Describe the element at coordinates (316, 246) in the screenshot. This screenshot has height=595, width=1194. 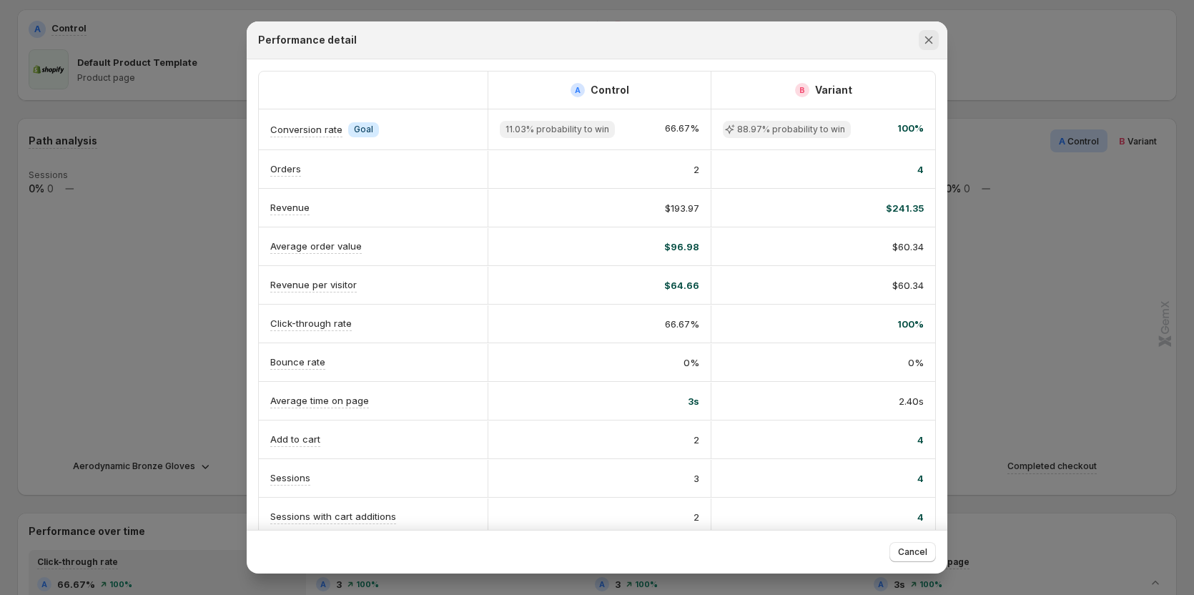
I see `p: Average order value` at that location.